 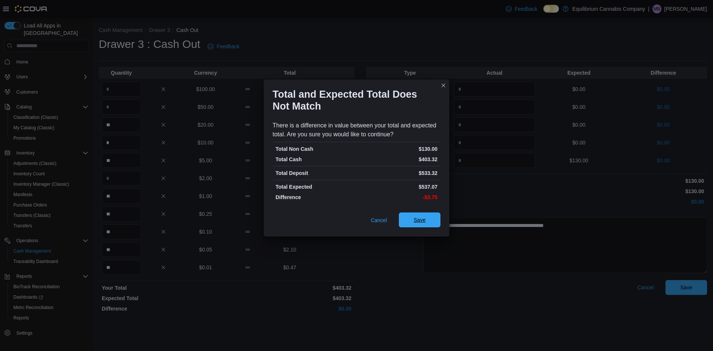 What do you see at coordinates (354, 100) in the screenshot?
I see `h1: Total and Expected Total Does Not Match` at bounding box center [354, 100].